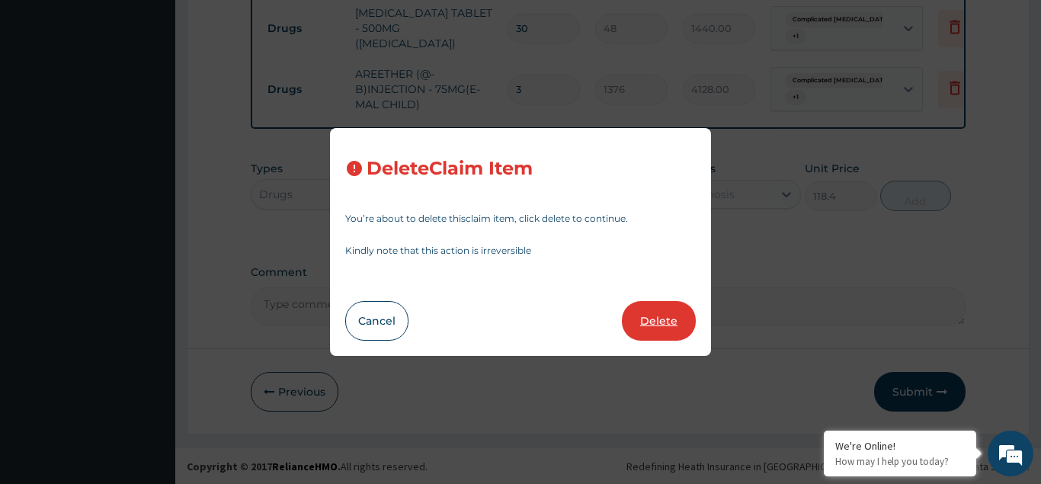 This screenshot has width=1041, height=484. What do you see at coordinates (268, 26) in the screenshot?
I see `div: Minimize live chat window` at bounding box center [268, 26].